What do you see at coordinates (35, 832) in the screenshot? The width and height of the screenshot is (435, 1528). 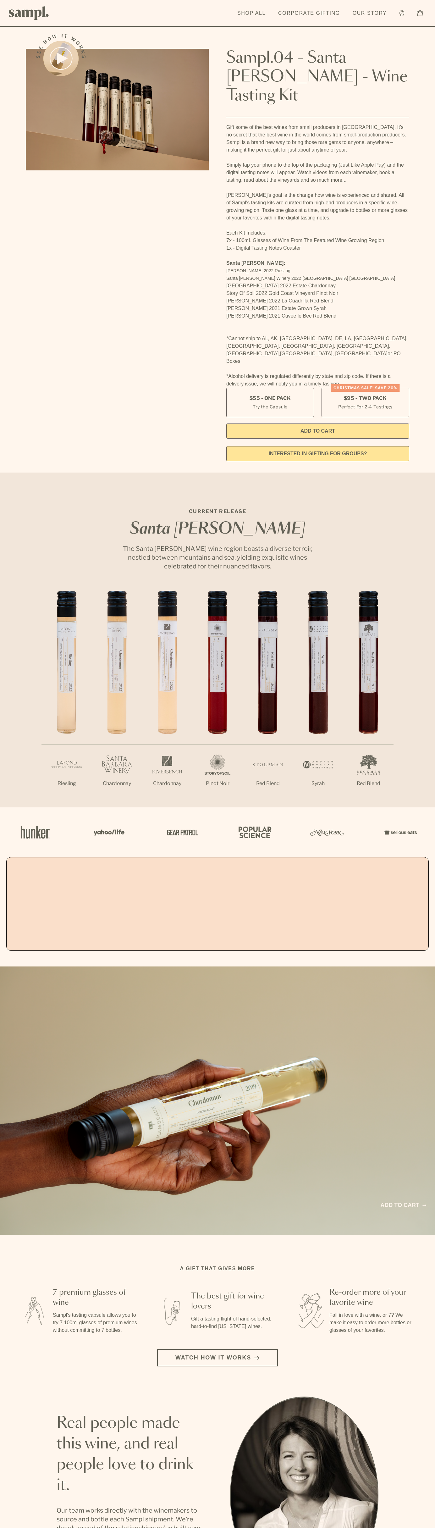 I see `img: Artboard_1_c8cd28af-0030-4af1-819c-248e302c7f06_x450.png` at bounding box center [35, 832].